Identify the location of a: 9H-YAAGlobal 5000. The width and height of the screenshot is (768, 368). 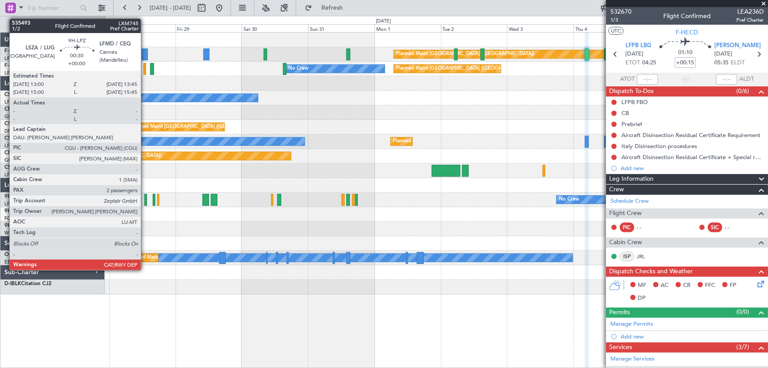
(29, 211).